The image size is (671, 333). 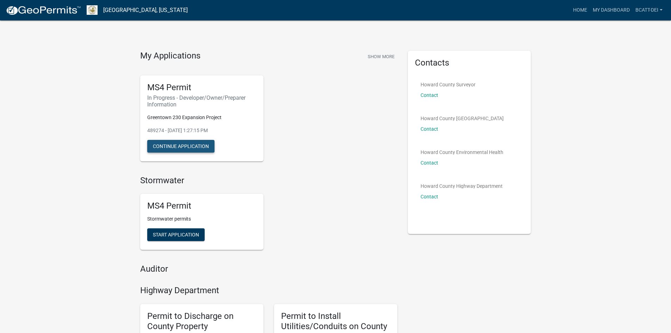 What do you see at coordinates (461, 152) in the screenshot?
I see `p: Howard County Environmental Health` at bounding box center [461, 152].